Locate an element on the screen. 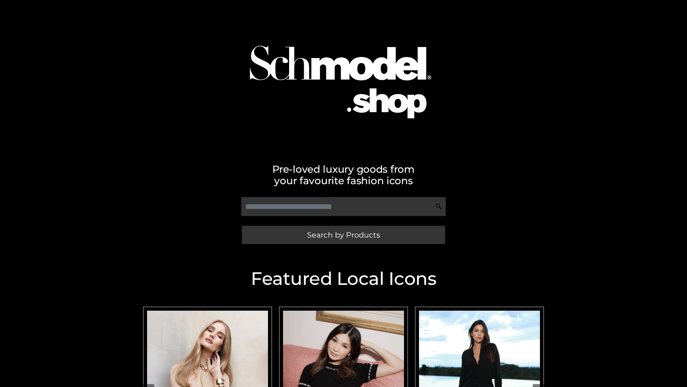 The image size is (687, 387). a: Search by Products is located at coordinates (344, 235).